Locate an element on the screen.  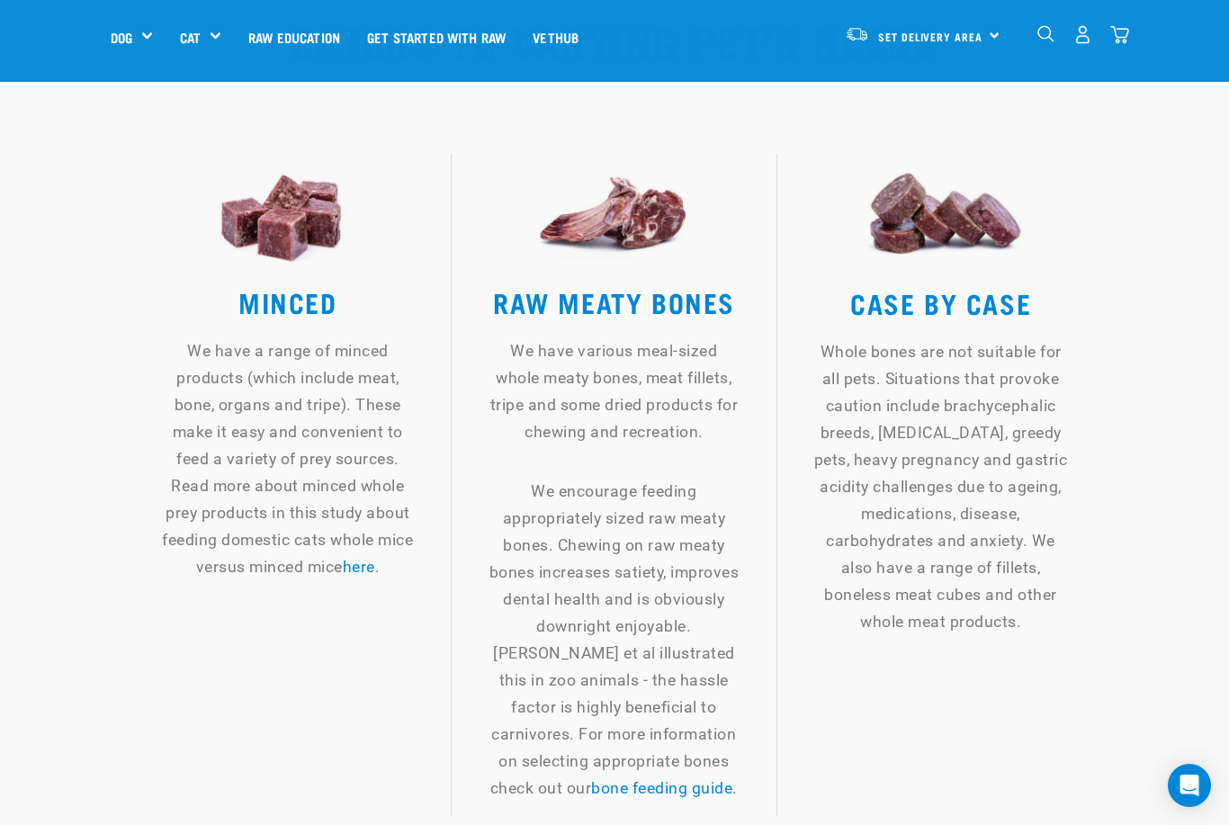
a: Raw Education is located at coordinates (294, 37).